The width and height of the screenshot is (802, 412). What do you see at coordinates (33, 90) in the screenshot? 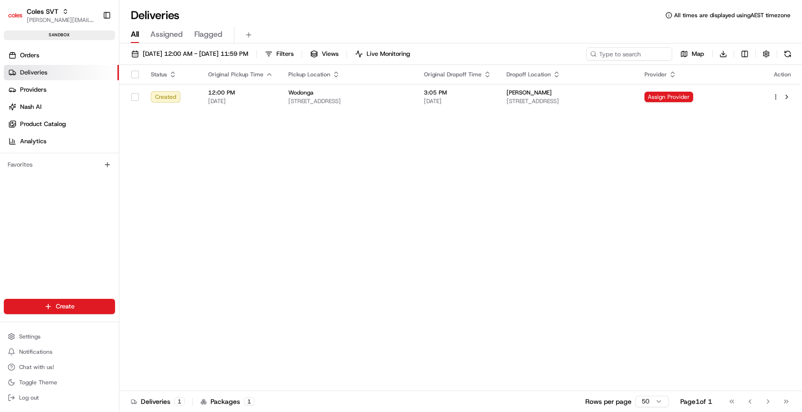
I see `span: Providers` at bounding box center [33, 90].